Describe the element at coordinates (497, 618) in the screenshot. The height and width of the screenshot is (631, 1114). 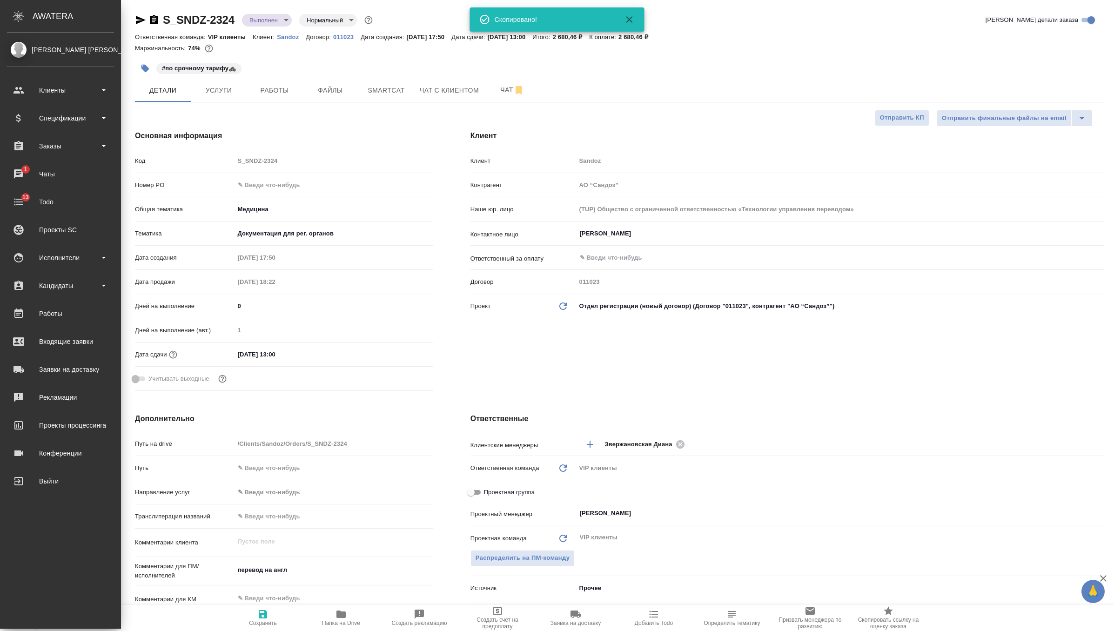
I see `button: Создать счет на предоплату` at that location.